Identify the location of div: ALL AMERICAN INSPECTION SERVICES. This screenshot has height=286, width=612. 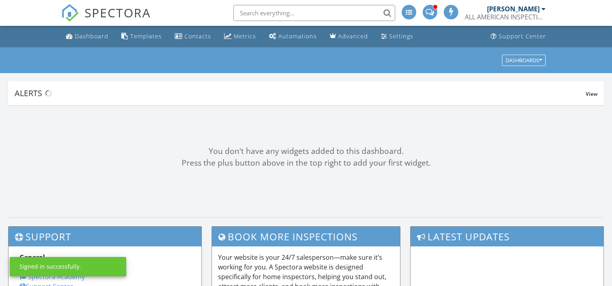
(505, 17).